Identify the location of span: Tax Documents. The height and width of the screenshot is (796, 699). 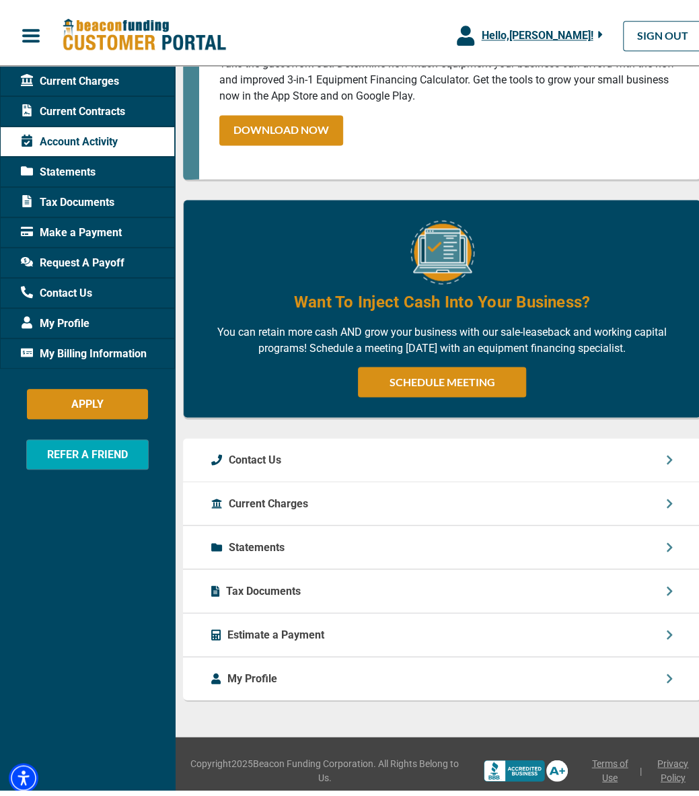
(67, 197).